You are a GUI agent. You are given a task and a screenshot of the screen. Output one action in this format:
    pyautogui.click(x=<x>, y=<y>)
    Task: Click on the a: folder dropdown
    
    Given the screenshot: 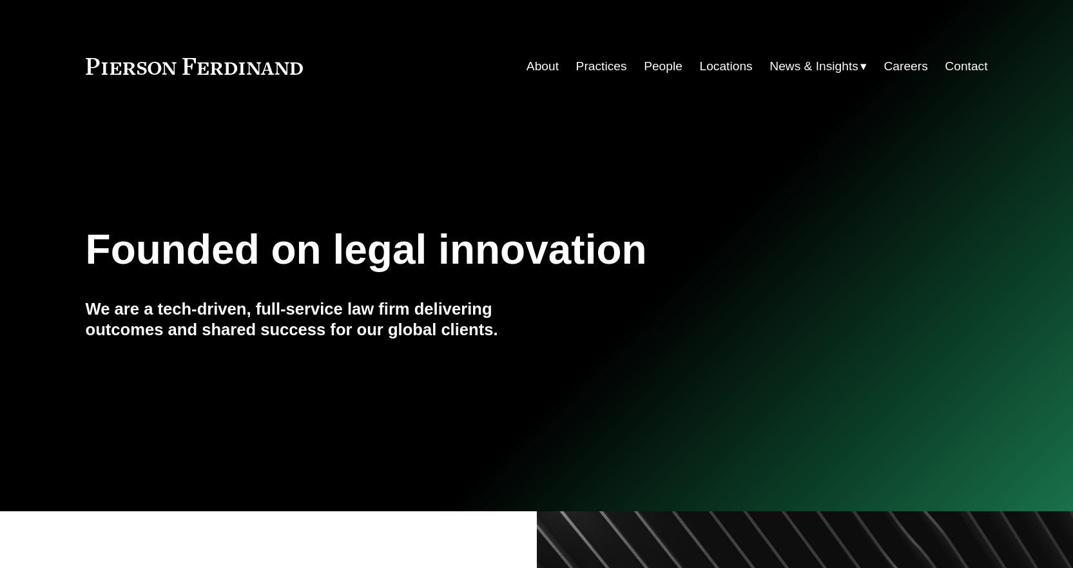 What is the action you would take?
    pyautogui.click(x=818, y=66)
    